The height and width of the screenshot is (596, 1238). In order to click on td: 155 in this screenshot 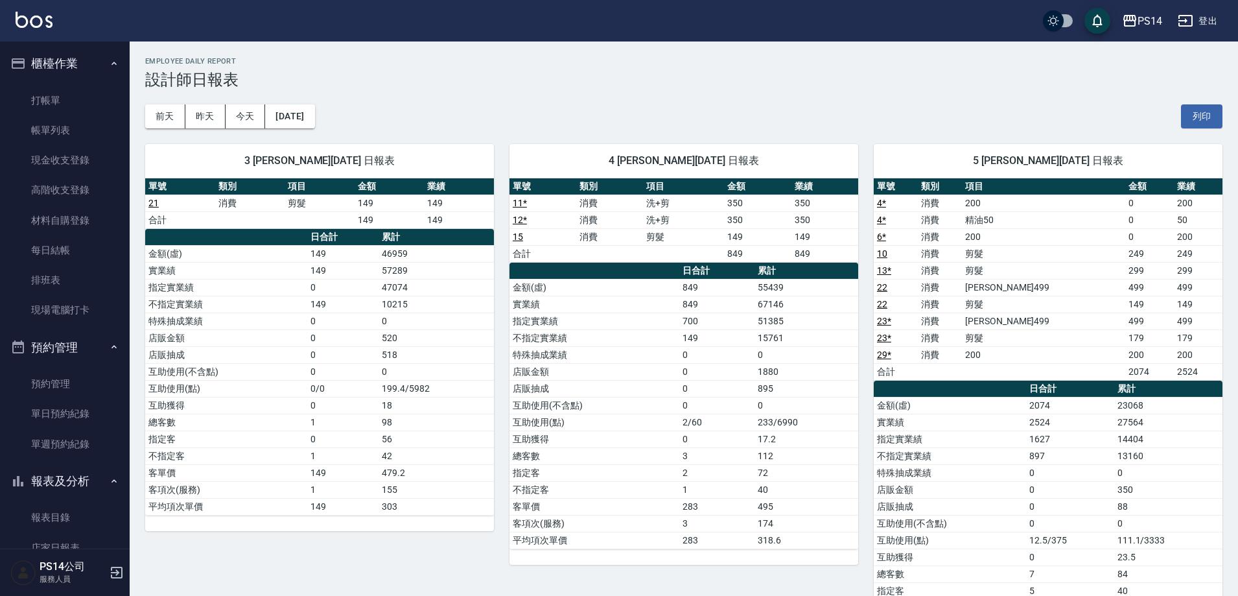, I will do `click(436, 489)`.